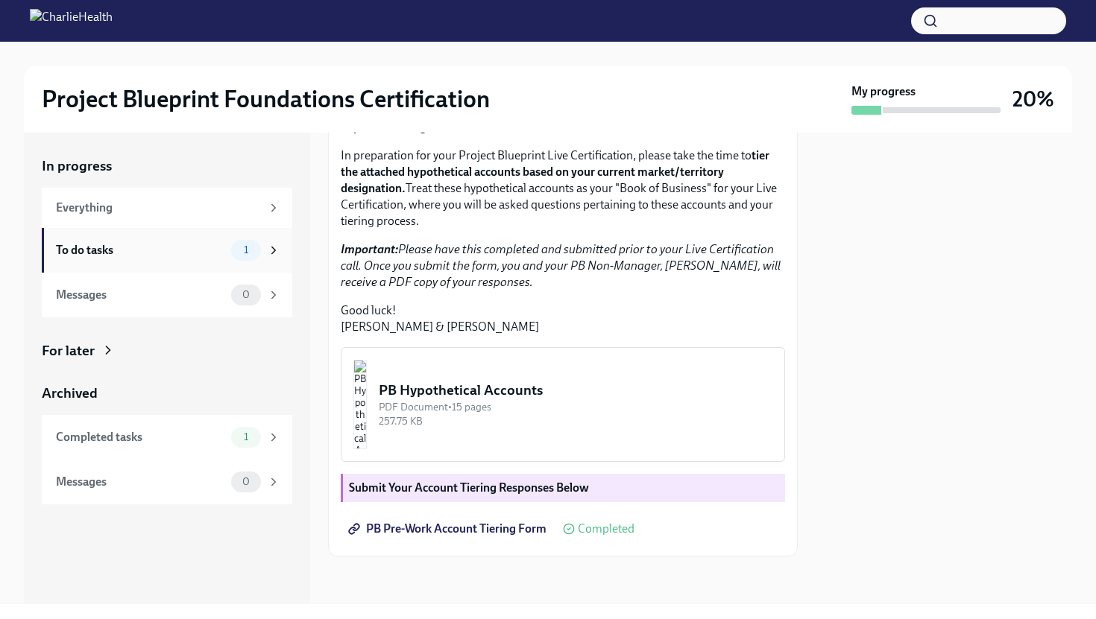  What do you see at coordinates (561, 265) in the screenshot?
I see `em: Please have this completed and submitted prior to your Live Certification call. Once you submit t...` at bounding box center [561, 265].